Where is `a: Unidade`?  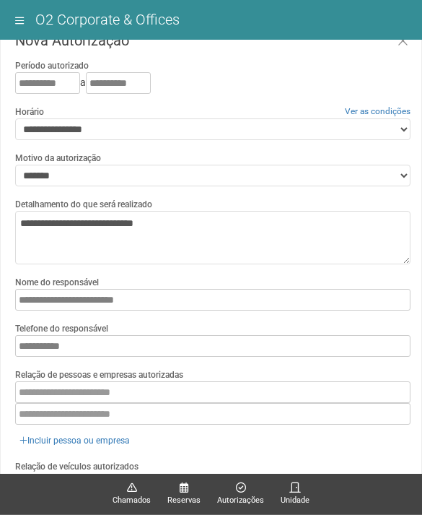
a: Unidade is located at coordinates (295, 494).